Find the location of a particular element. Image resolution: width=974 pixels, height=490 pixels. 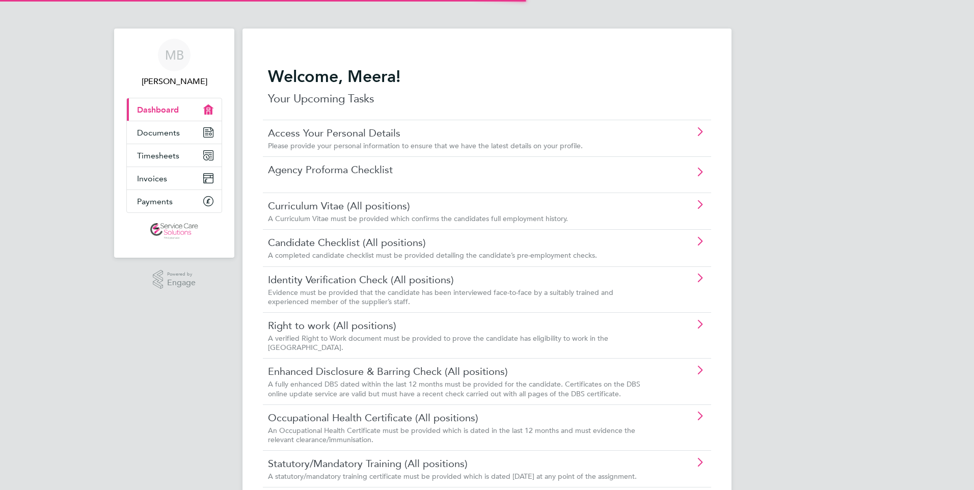

a: Access Your Personal Details is located at coordinates (458, 133).